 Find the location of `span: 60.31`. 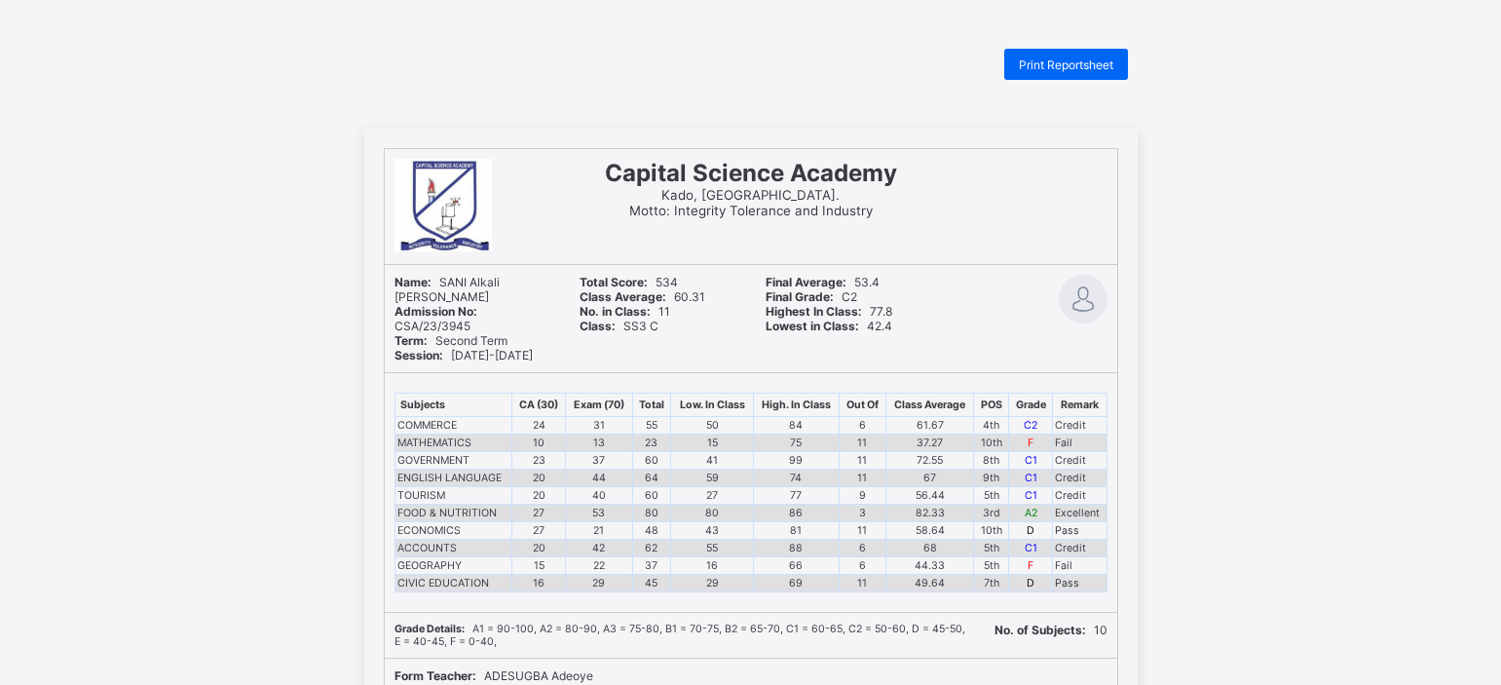

span: 60.31 is located at coordinates (642, 296).